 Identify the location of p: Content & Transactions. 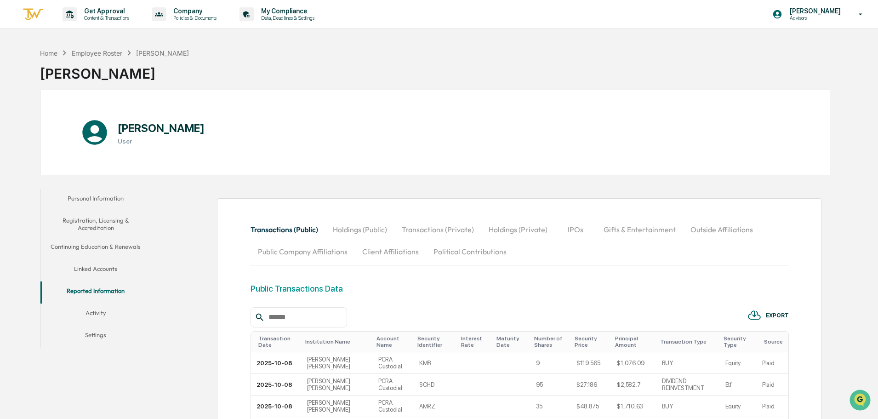
(105, 18).